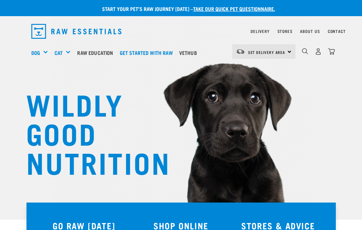 The image size is (362, 230). What do you see at coordinates (181, 31) in the screenshot?
I see `nav: dropdown navigation` at bounding box center [181, 31].